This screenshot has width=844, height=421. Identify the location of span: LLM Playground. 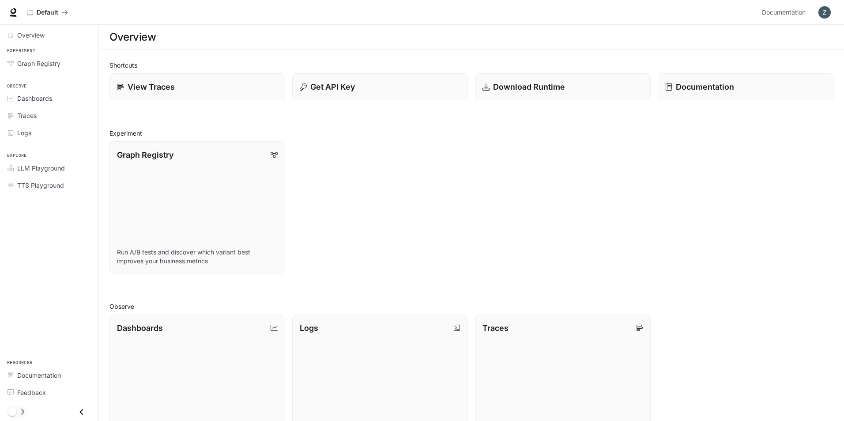
(41, 168).